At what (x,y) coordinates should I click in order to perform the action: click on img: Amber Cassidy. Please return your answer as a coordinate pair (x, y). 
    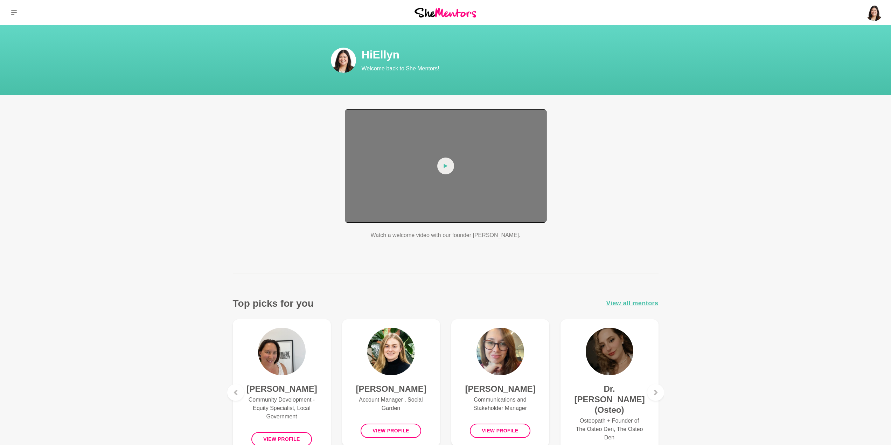
    Looking at the image, I should click on (282, 351).